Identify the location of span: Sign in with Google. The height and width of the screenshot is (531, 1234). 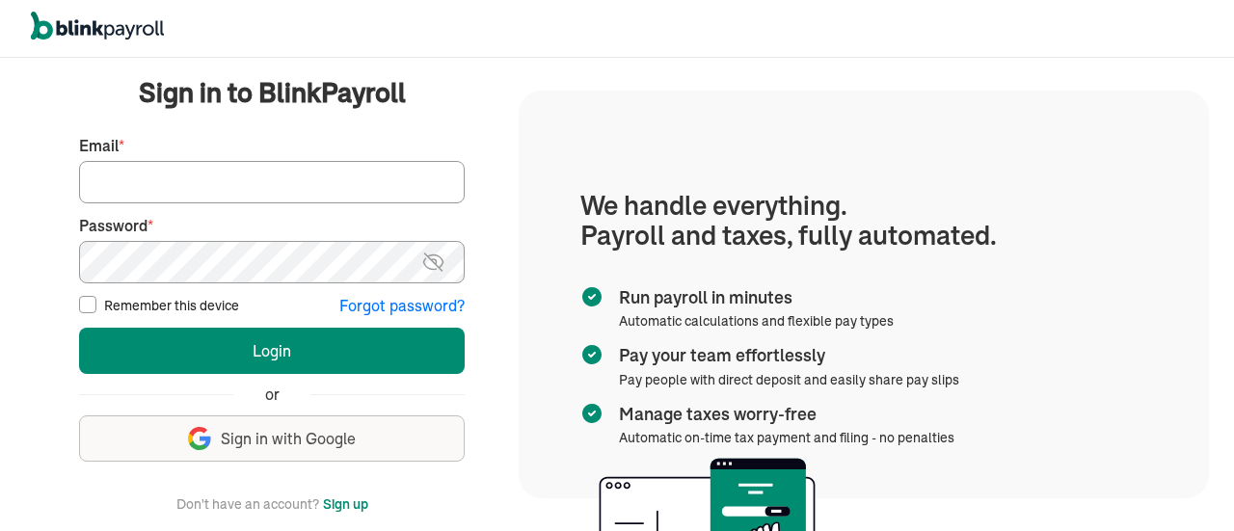
(288, 439).